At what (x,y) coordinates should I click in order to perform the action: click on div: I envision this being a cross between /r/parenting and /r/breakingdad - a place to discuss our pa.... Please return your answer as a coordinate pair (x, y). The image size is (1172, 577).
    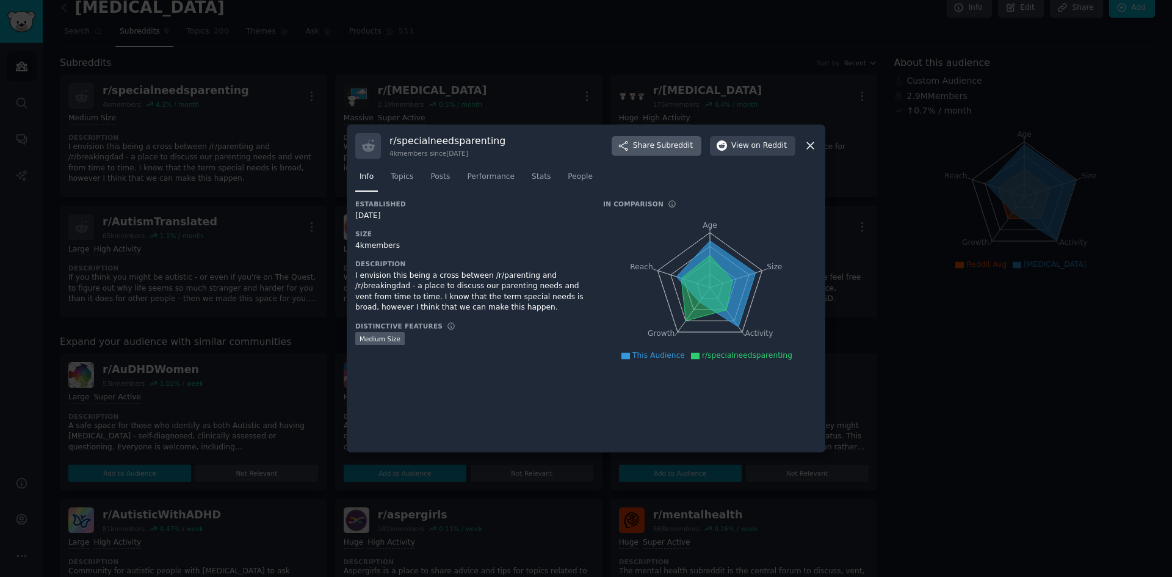
    Looking at the image, I should click on (471, 292).